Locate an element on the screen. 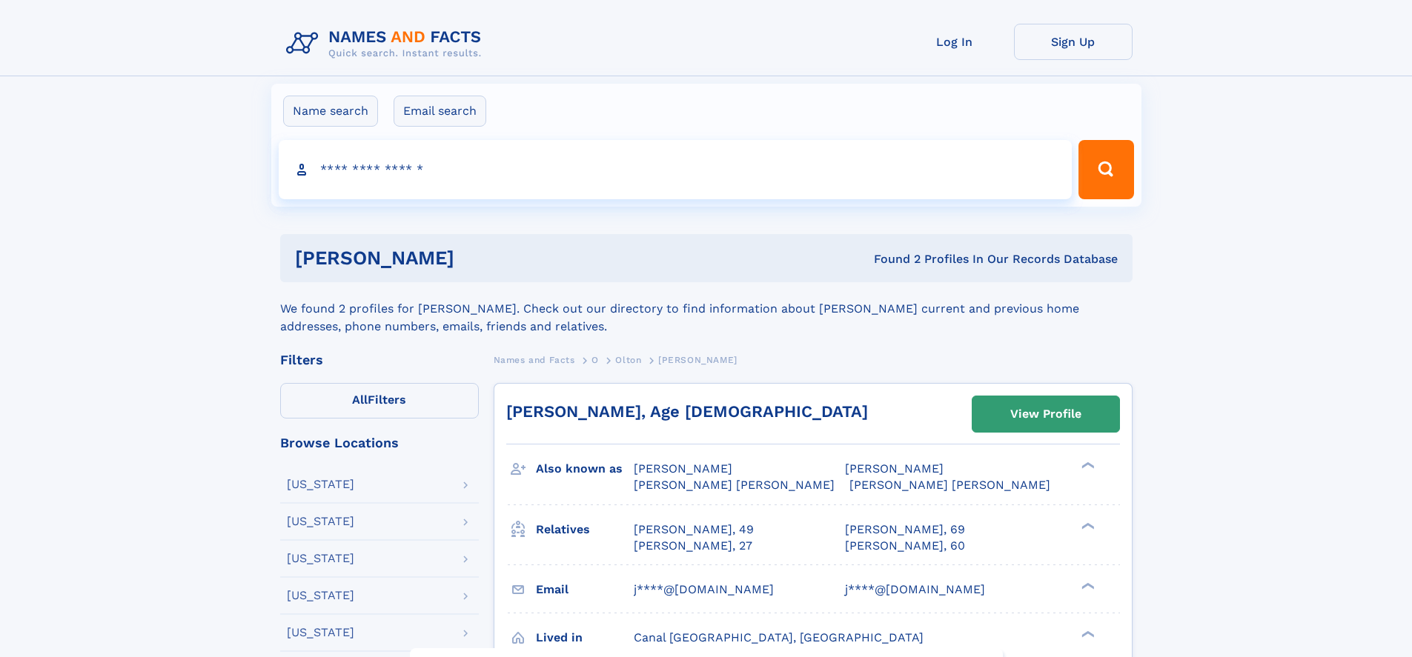 Image resolution: width=1412 pixels, height=657 pixels. div: Browse Locations is located at coordinates (379, 443).